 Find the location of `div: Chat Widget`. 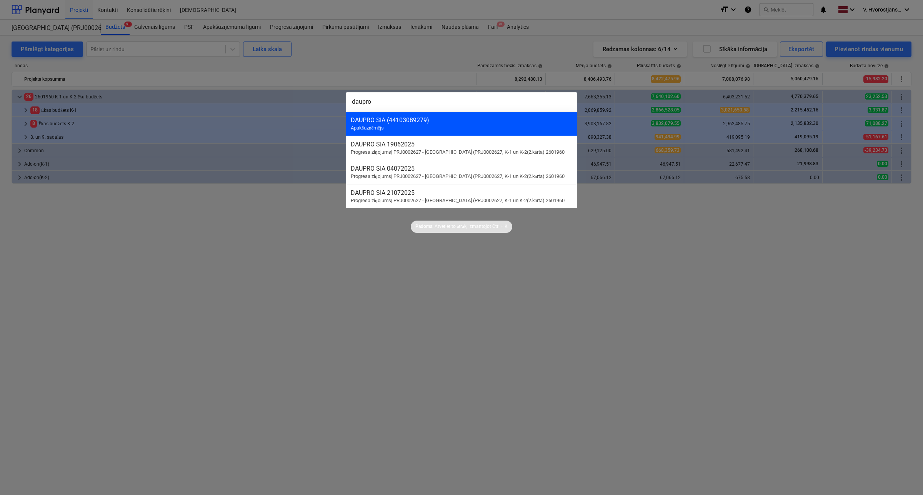

div: Chat Widget is located at coordinates (904, 477).